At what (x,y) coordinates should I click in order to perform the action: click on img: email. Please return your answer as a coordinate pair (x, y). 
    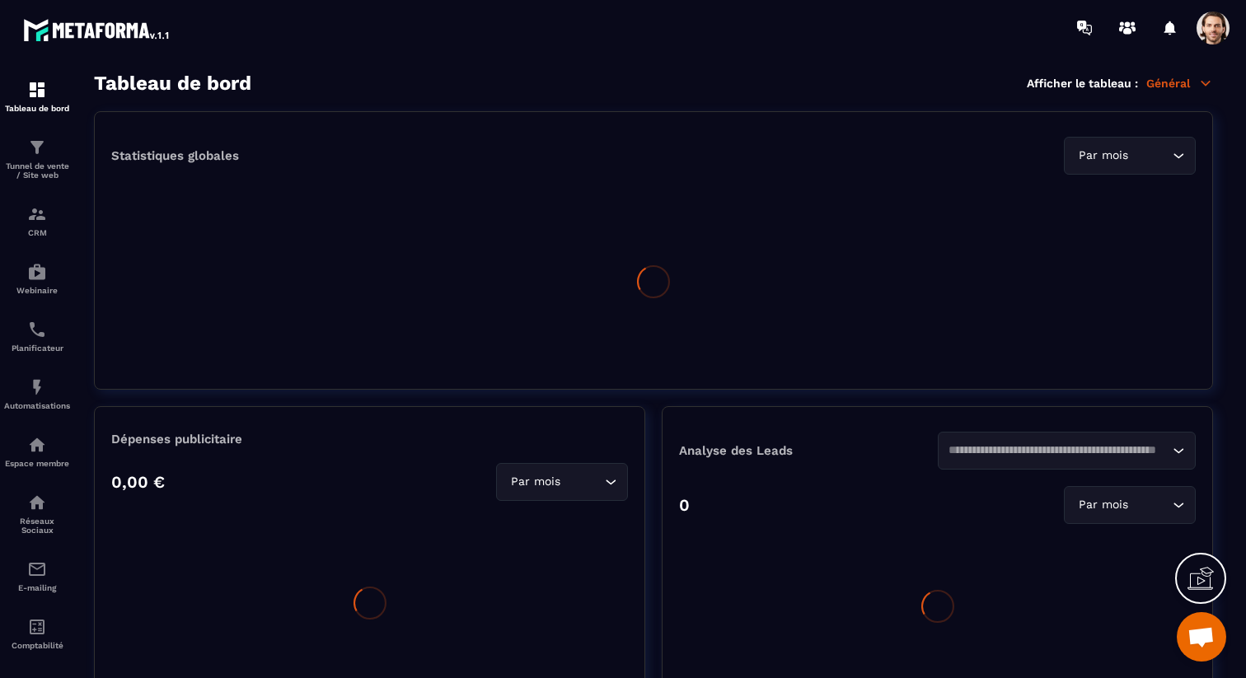
    Looking at the image, I should click on (37, 569).